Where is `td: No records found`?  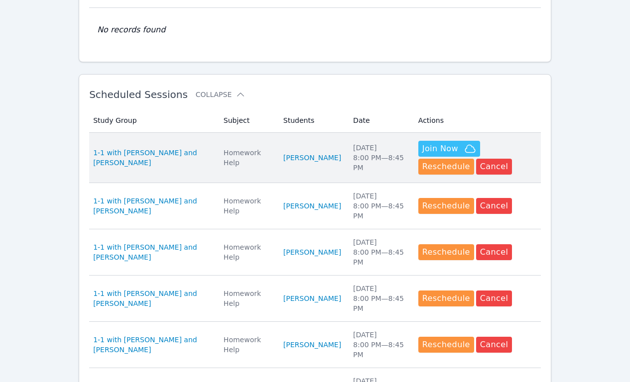 td: No records found is located at coordinates (315, 30).